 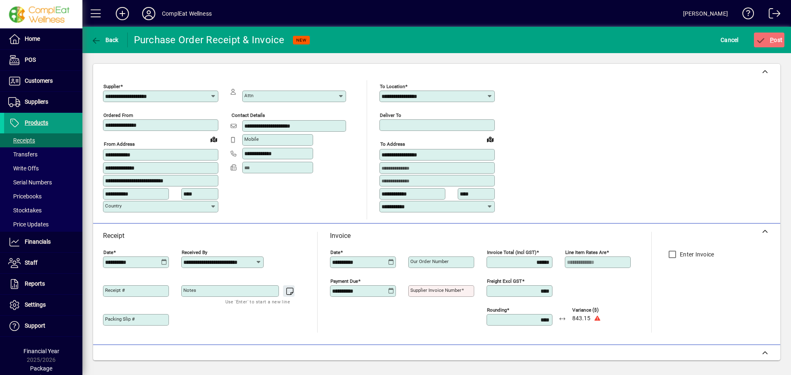 I want to click on mat-label: Rounding, so click(x=497, y=310).